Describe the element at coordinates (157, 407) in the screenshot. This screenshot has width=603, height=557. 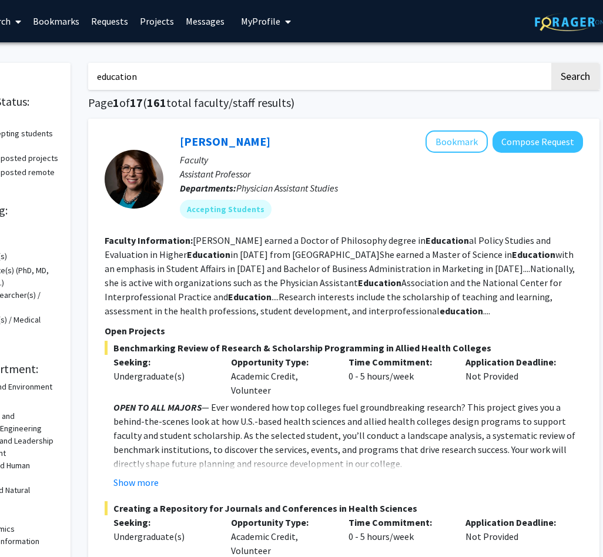
I see `em: OPEN TO ALL MAJORS` at that location.